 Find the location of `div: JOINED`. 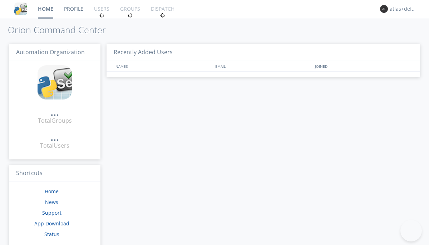

div: JOINED is located at coordinates (363, 66).